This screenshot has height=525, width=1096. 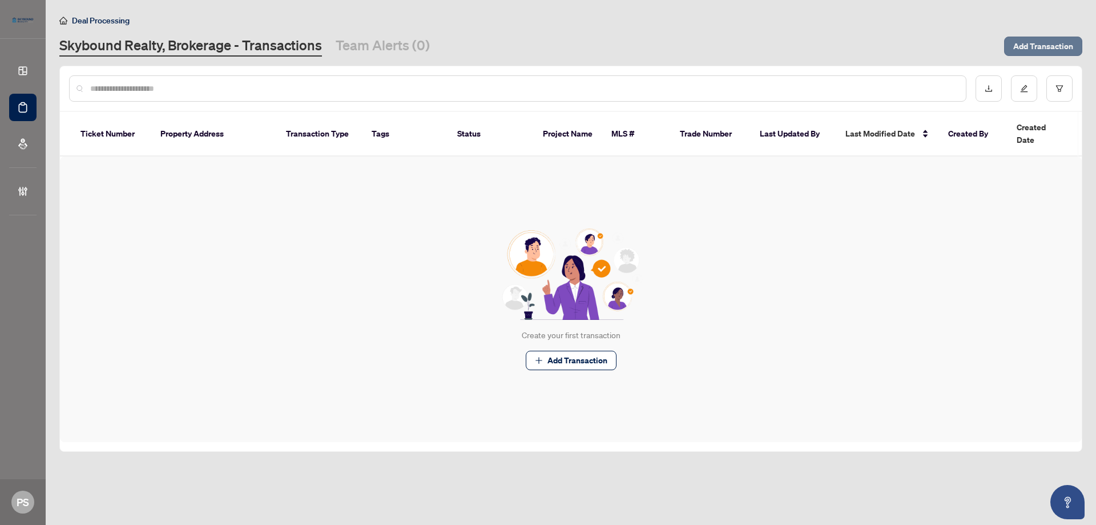 I want to click on span: download, so click(x=989, y=89).